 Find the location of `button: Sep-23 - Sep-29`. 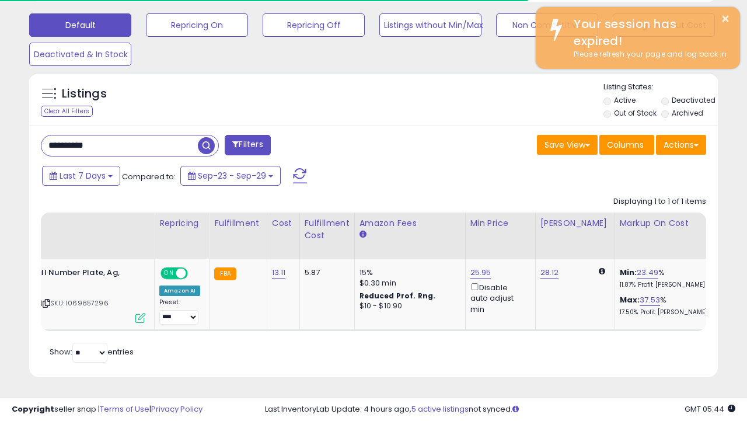

button: Sep-23 - Sep-29 is located at coordinates (231, 176).